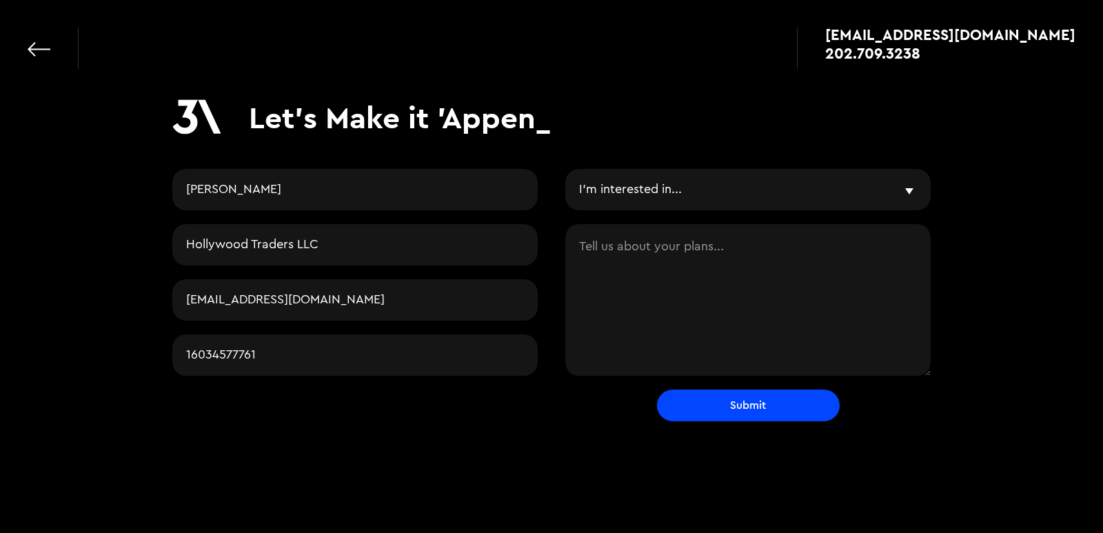 This screenshot has width=1103, height=533. Describe the element at coordinates (748, 405) in the screenshot. I see `input: Submit` at that location.